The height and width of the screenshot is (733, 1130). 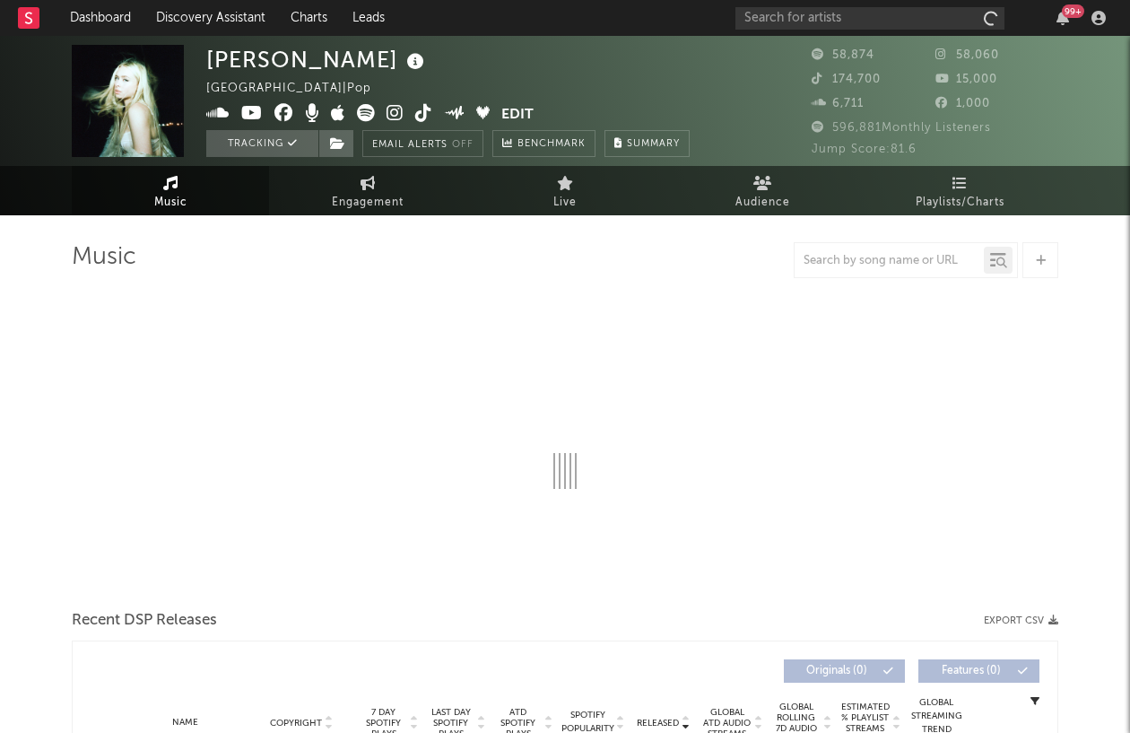 I want to click on button: Originals(0), so click(x=844, y=671).